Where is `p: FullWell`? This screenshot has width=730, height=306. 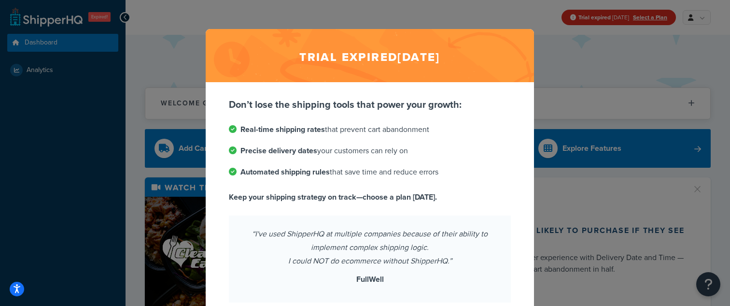
p: FullWell is located at coordinates (370, 279).